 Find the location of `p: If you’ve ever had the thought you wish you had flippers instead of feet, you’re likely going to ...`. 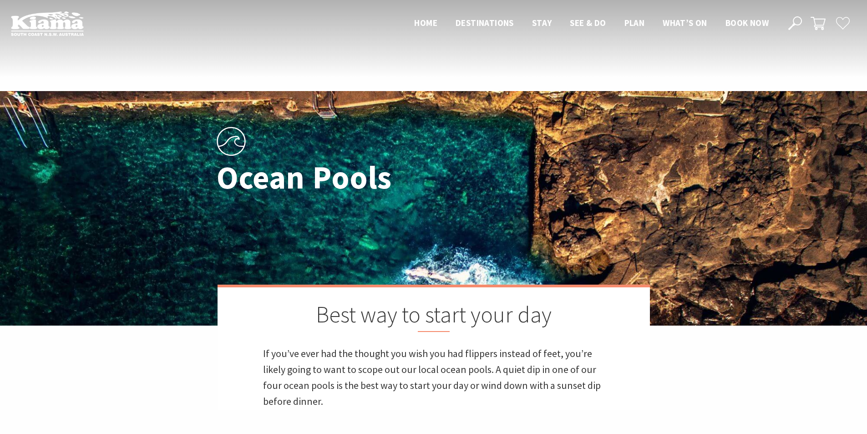

p: If you’ve ever had the thought you wish you had flippers instead of feet, you’re likely going to ... is located at coordinates (434, 377).